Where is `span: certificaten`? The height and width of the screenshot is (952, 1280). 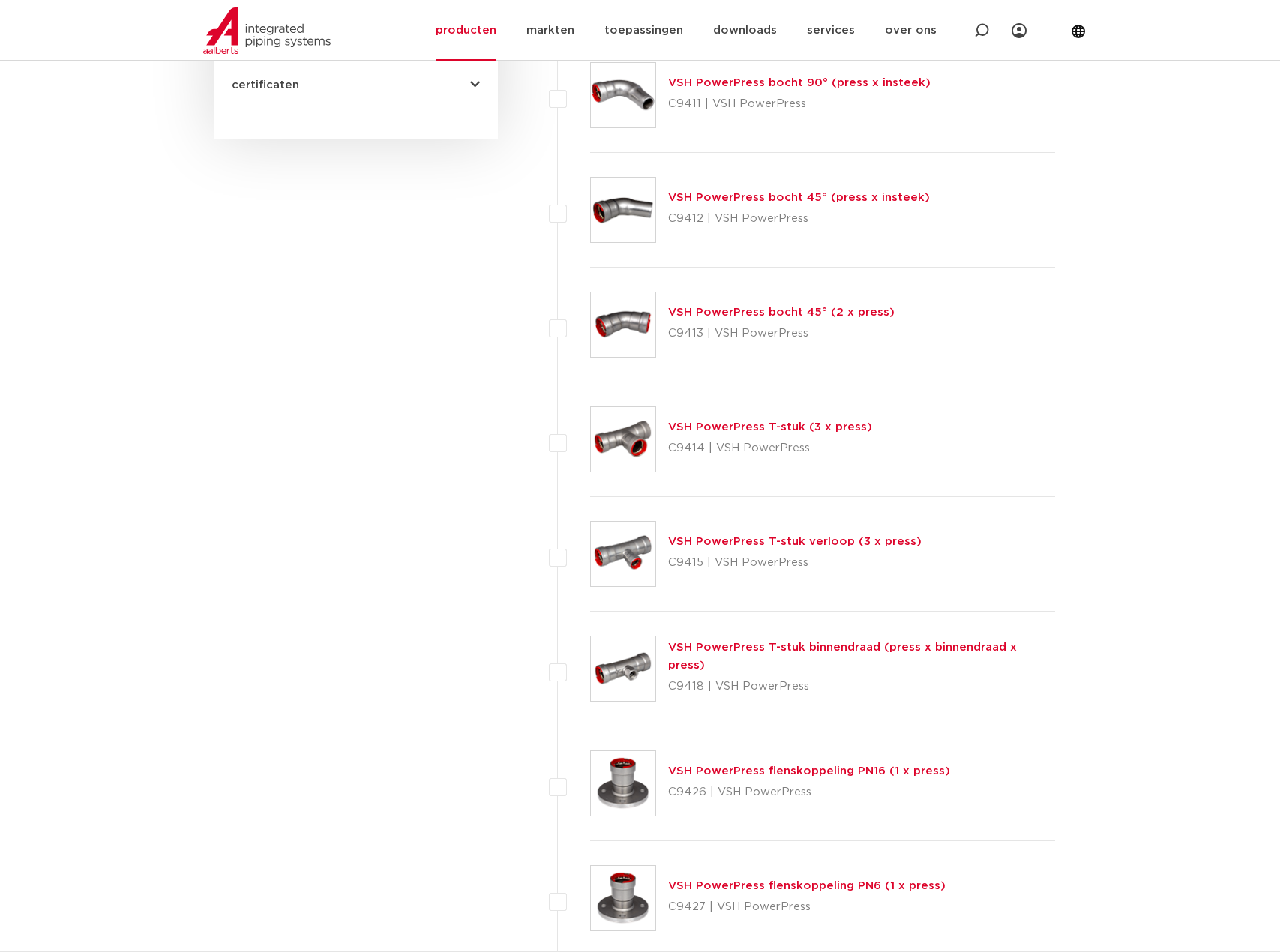
span: certificaten is located at coordinates (266, 85).